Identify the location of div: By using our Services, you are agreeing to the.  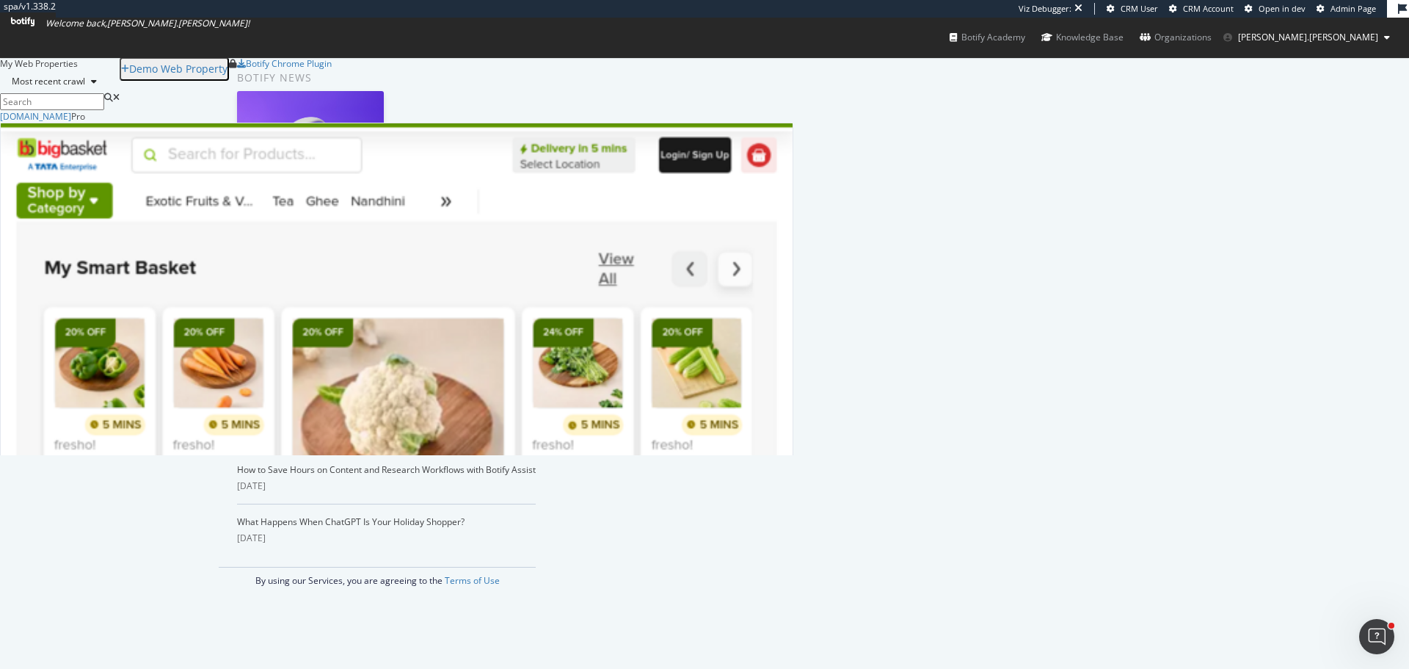
(377, 576).